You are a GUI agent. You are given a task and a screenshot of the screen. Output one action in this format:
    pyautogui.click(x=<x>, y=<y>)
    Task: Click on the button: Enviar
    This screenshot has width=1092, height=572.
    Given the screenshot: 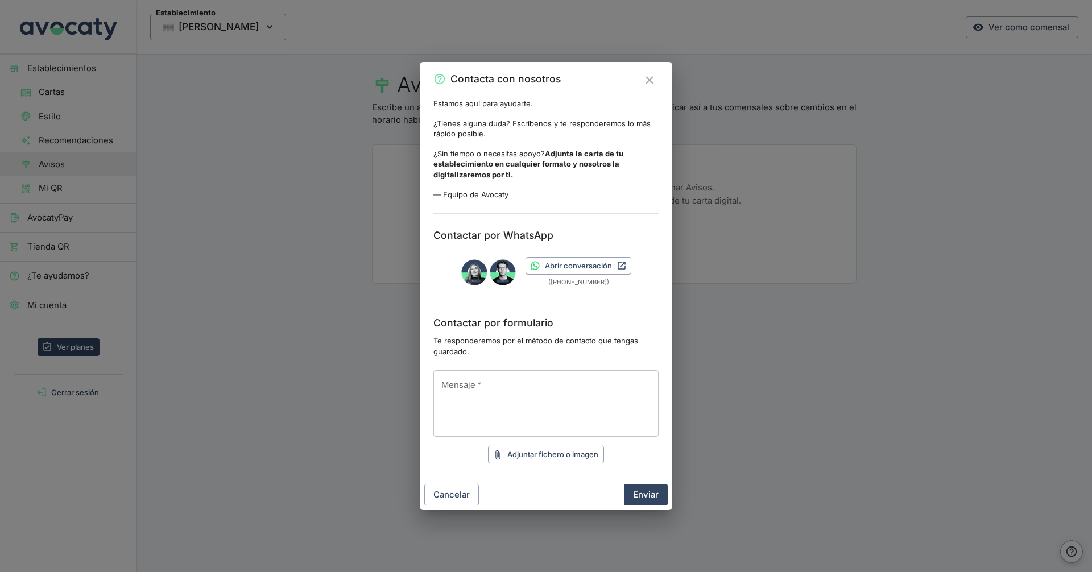 What is the action you would take?
    pyautogui.click(x=645, y=495)
    